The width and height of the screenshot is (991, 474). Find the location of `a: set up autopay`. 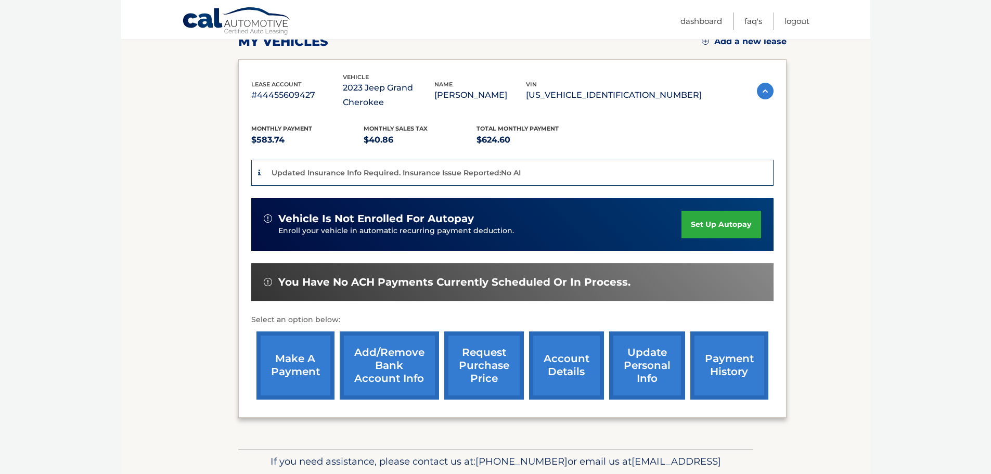

a: set up autopay is located at coordinates (721, 224).